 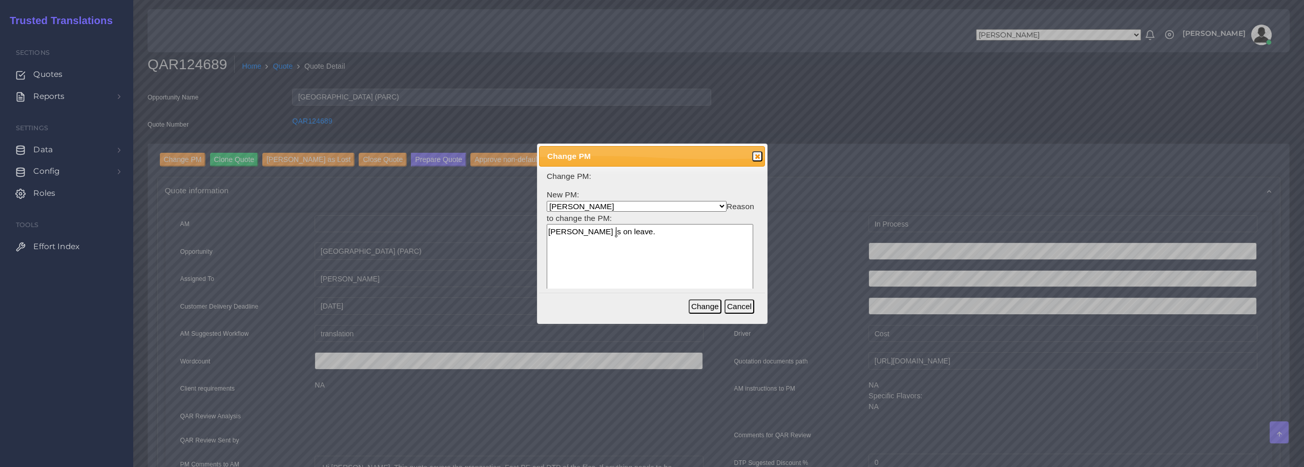 What do you see at coordinates (44, 193) in the screenshot?
I see `span: Roles` at bounding box center [44, 193].